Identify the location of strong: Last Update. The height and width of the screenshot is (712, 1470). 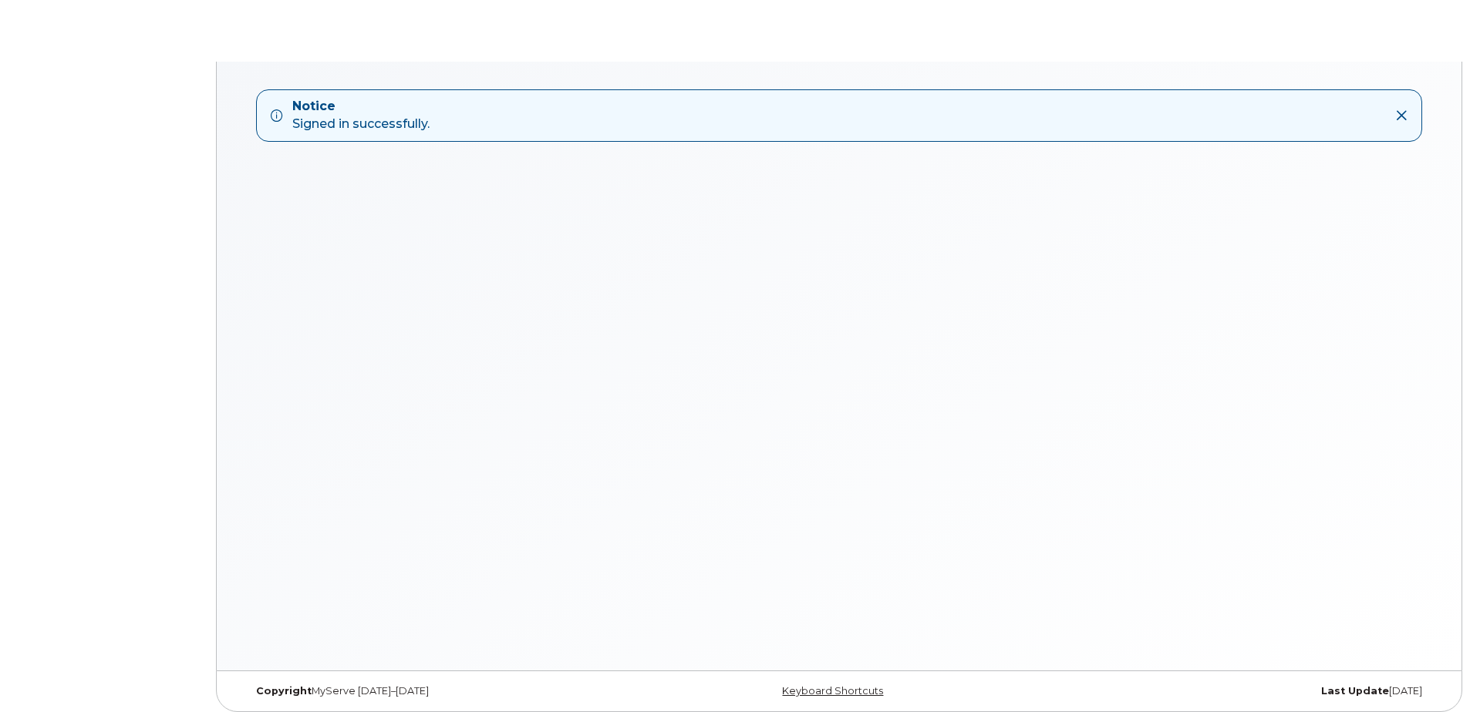
(1355, 691).